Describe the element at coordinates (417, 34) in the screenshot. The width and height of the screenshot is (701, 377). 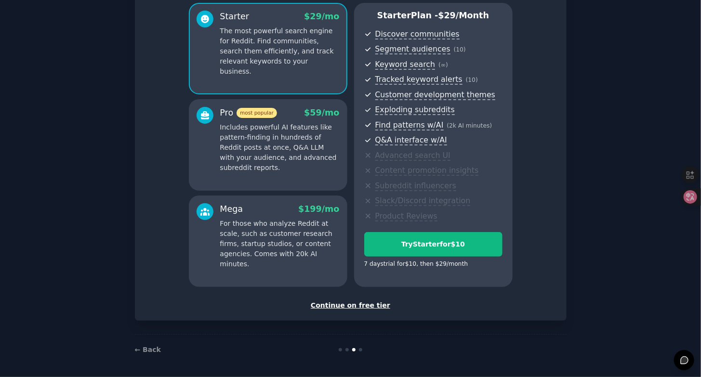
I see `span: Discover communities` at that location.